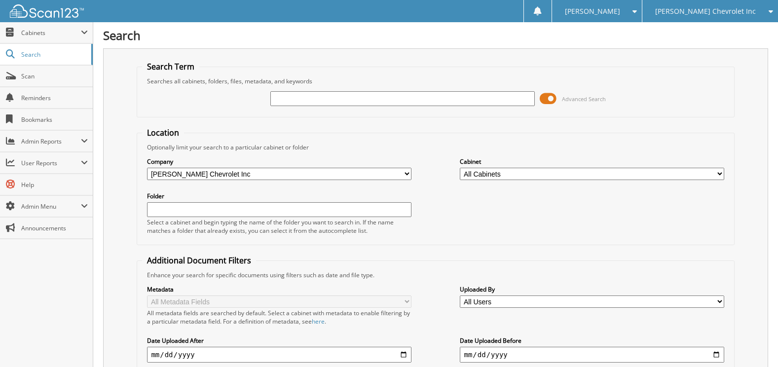 The image size is (778, 367). Describe the element at coordinates (435, 275) in the screenshot. I see `div: Enhance your search for specific documents using filters such as date and file type.` at that location.